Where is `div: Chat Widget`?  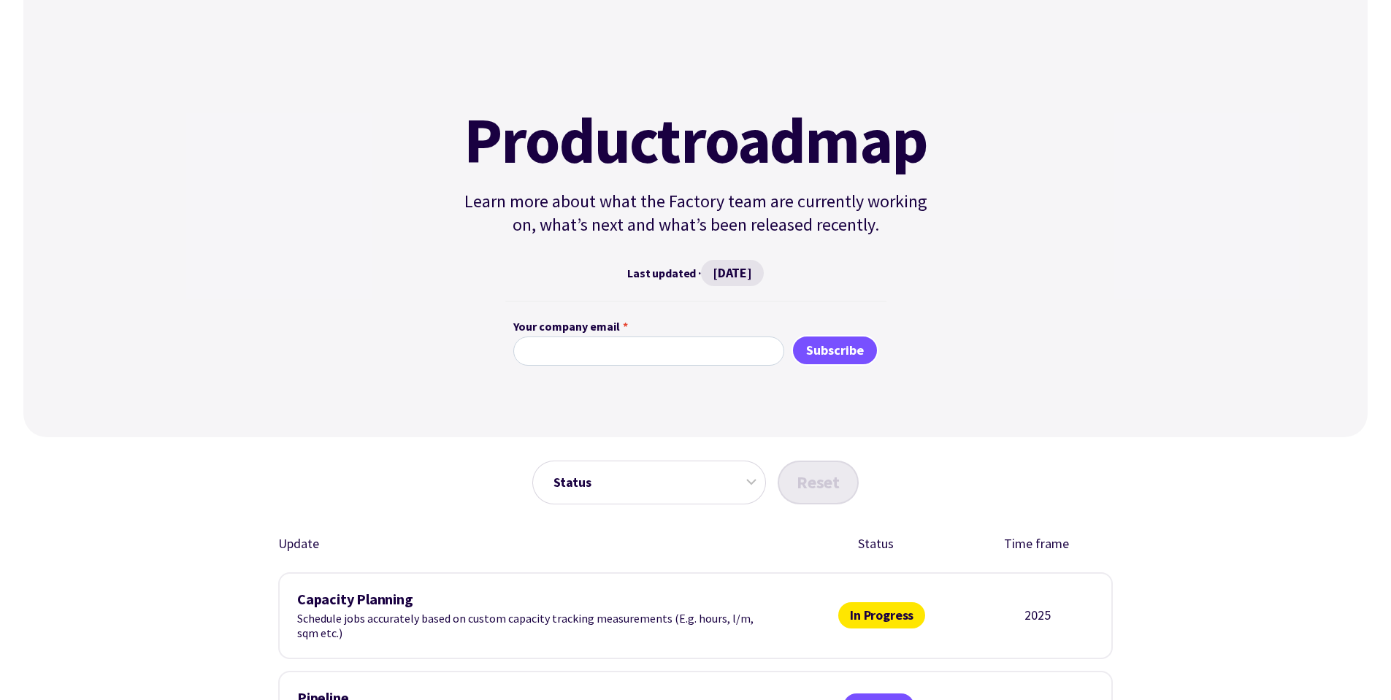 div: Chat Widget is located at coordinates (1354, 665).